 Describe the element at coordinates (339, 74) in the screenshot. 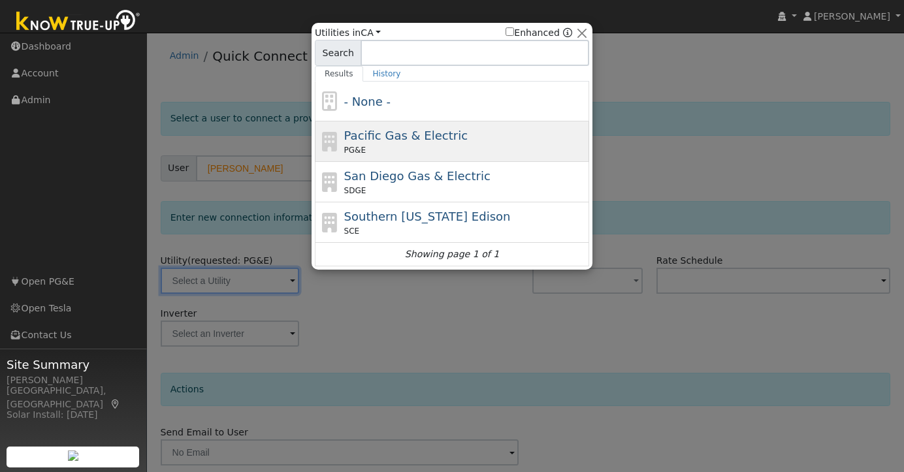

I see `a: Results` at that location.